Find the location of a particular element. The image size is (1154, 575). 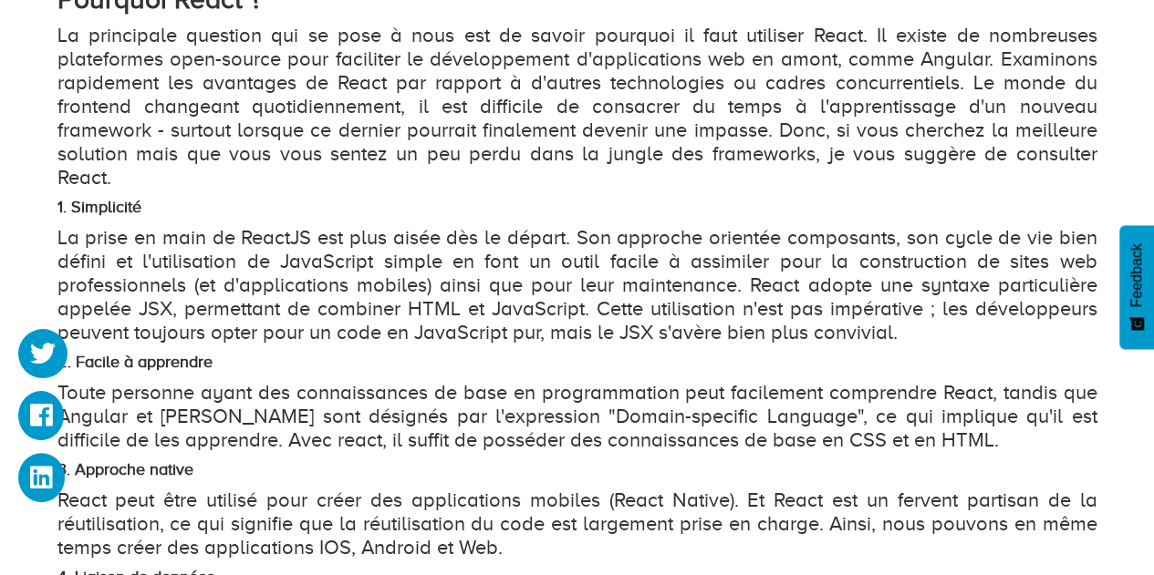

strong: 2. Facile à apprendre is located at coordinates (135, 362).